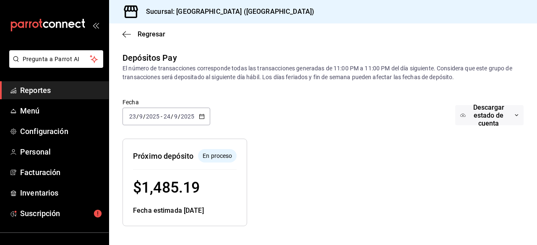 The width and height of the screenshot is (537, 245). What do you see at coordinates (217, 156) in the screenshot?
I see `span: En proceso` at bounding box center [217, 156].